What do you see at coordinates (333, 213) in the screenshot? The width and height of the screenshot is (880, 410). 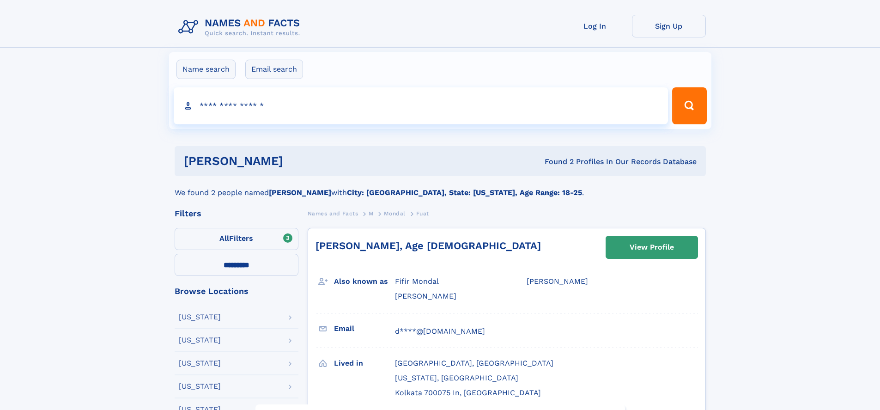 I see `a: Names and Facts` at bounding box center [333, 213].